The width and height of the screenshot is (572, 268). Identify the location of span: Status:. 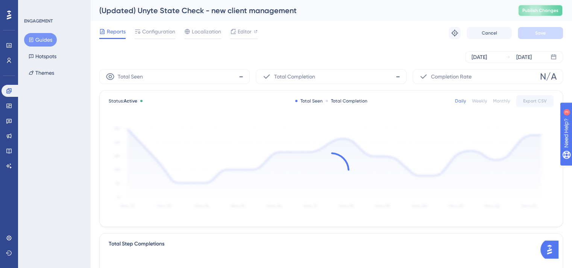
(123, 101).